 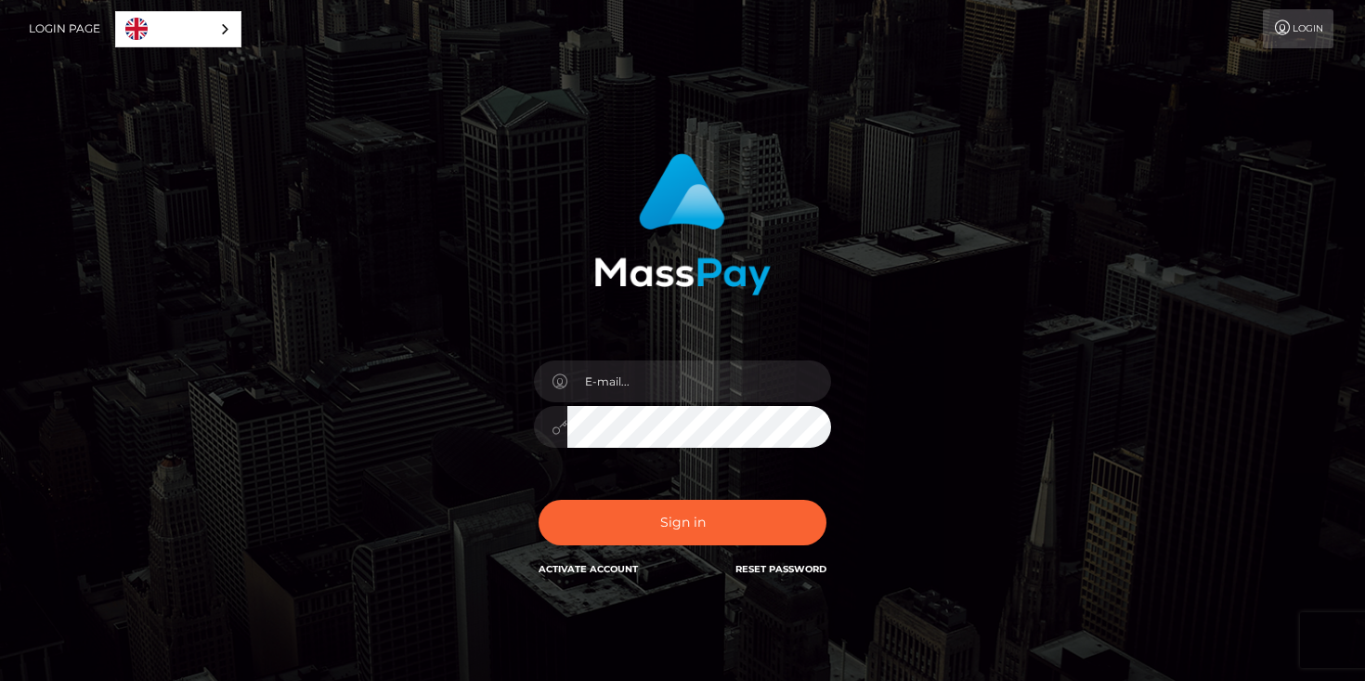 I want to click on a: English, so click(x=178, y=29).